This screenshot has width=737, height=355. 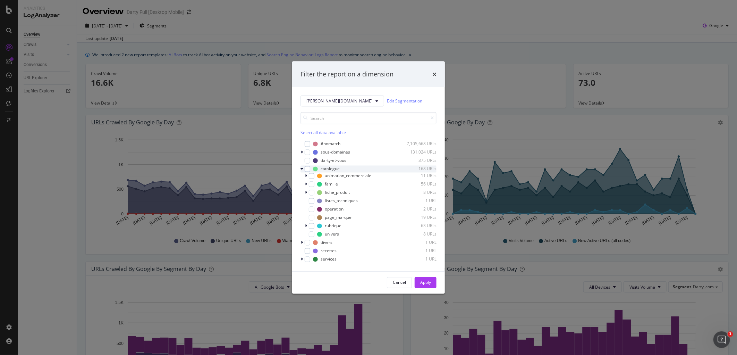 What do you see at coordinates (399, 282) in the screenshot?
I see `button: Cancel` at bounding box center [399, 282].